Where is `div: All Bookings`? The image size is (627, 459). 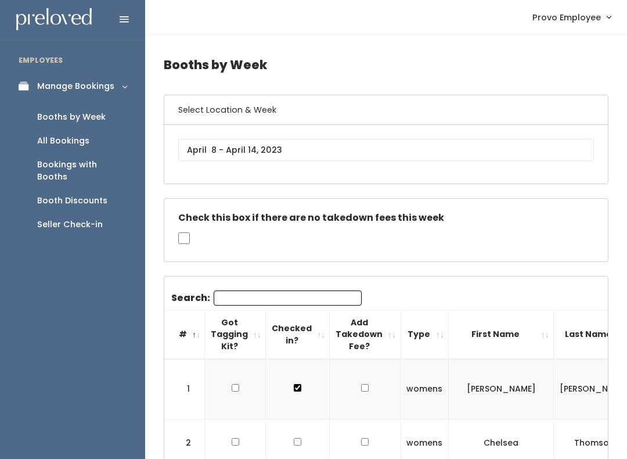
div: All Bookings is located at coordinates (63, 140).